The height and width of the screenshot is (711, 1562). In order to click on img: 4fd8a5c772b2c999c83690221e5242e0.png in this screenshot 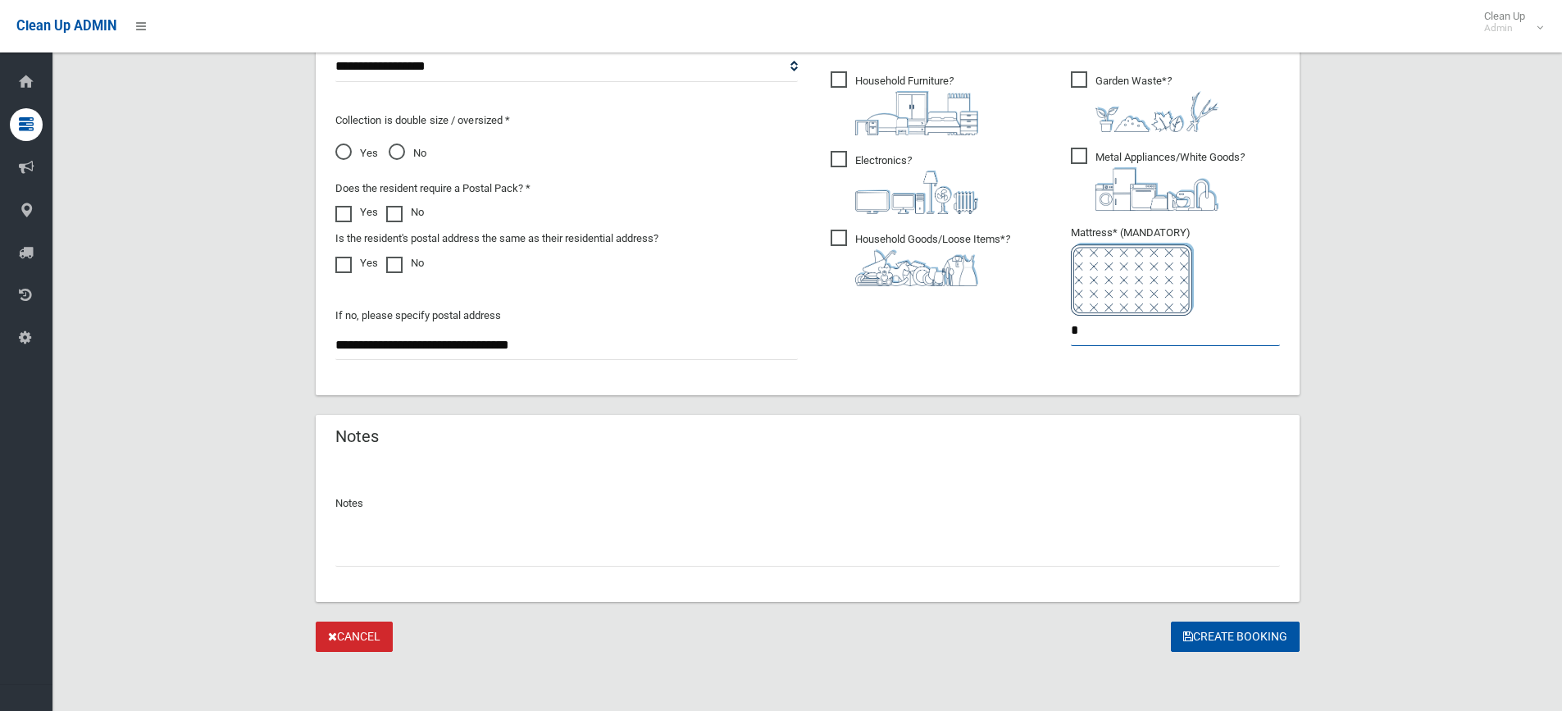, I will do `click(1157, 112)`.